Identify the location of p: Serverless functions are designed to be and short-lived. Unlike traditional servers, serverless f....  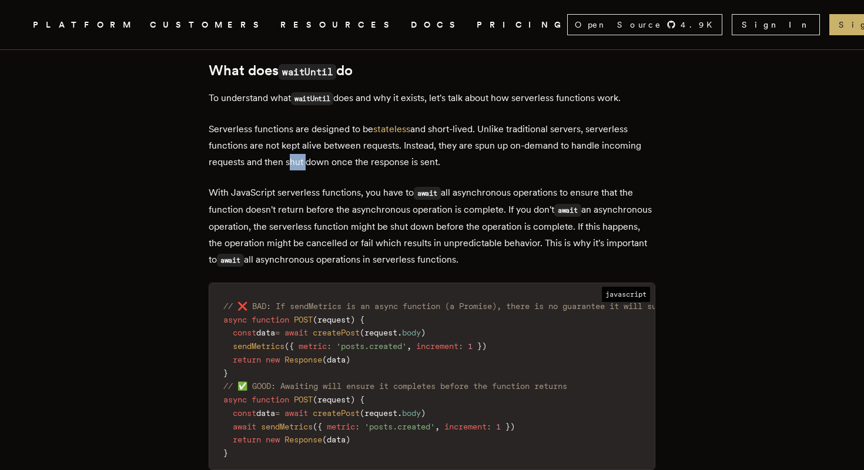
(432, 146).